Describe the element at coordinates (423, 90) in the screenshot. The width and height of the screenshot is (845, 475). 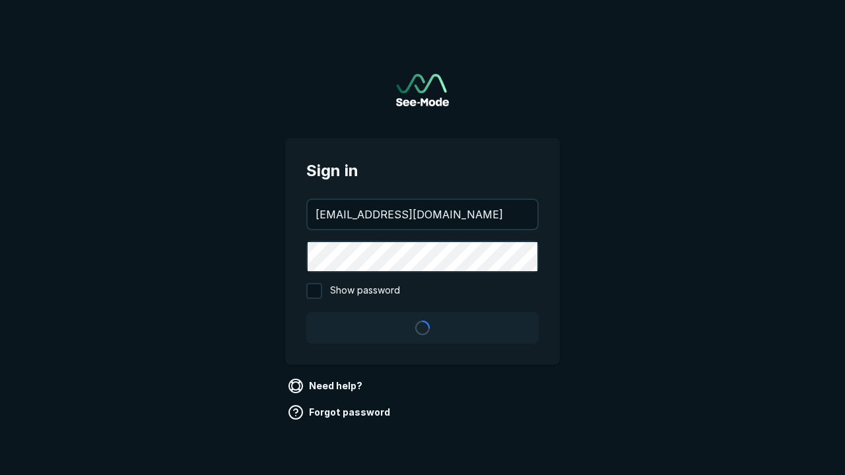
I see `img: See-Mode Logo` at that location.